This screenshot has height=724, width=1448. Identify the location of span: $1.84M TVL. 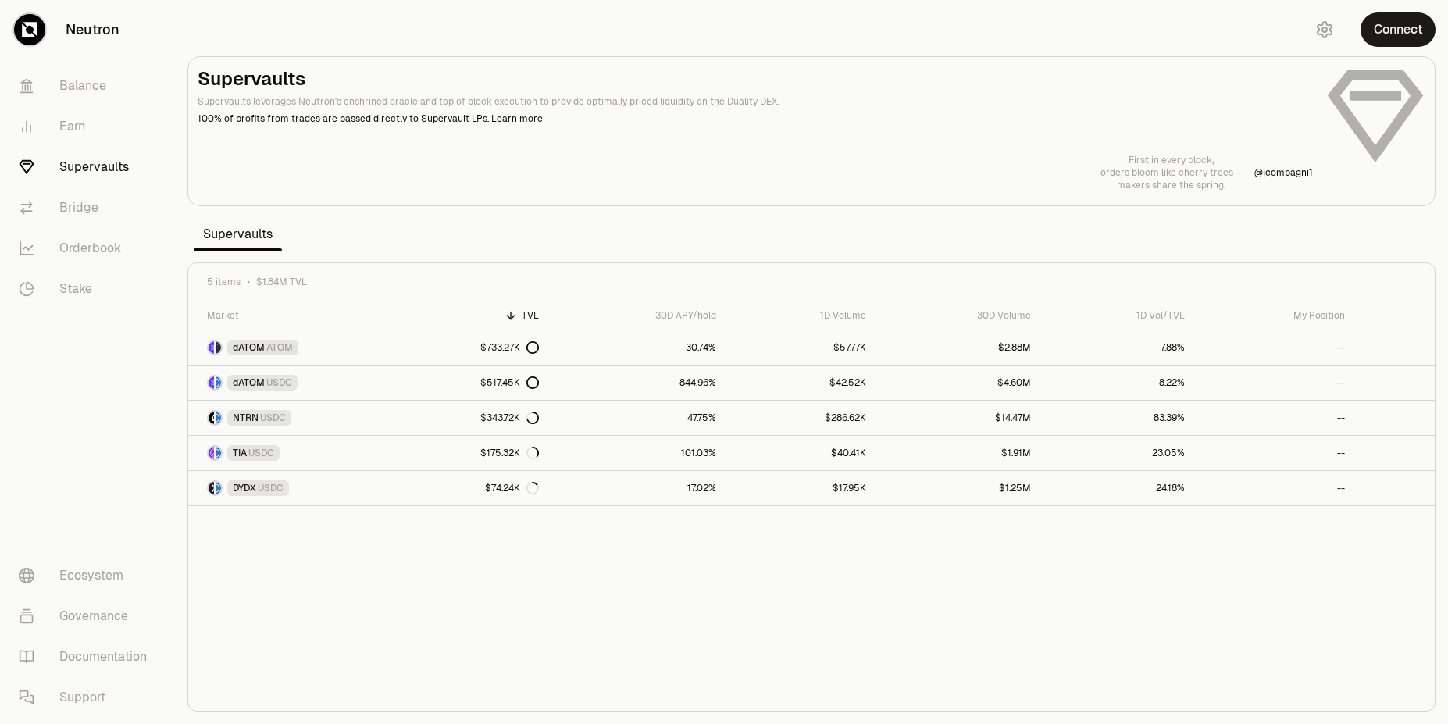
(281, 282).